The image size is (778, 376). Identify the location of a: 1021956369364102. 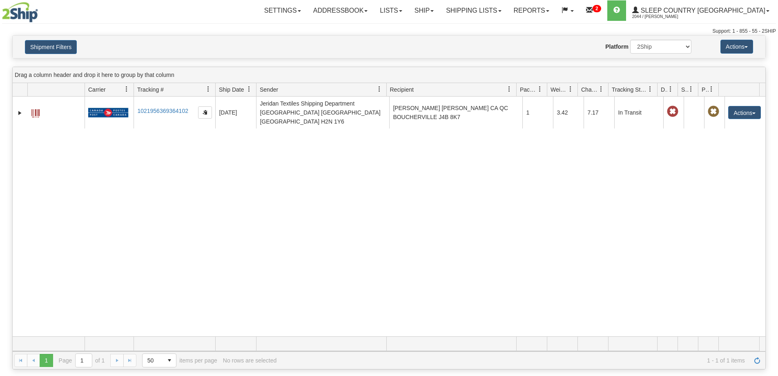
(163, 111).